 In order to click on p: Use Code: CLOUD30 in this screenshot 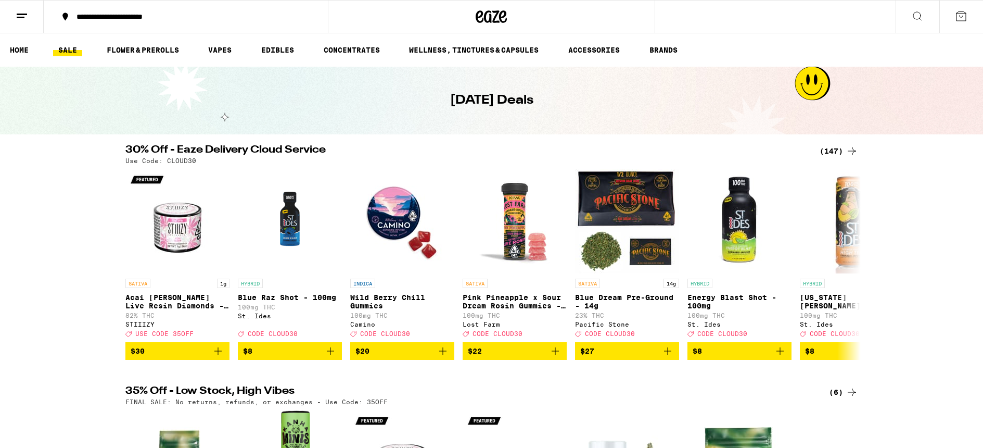, I will do `click(161, 160)`.